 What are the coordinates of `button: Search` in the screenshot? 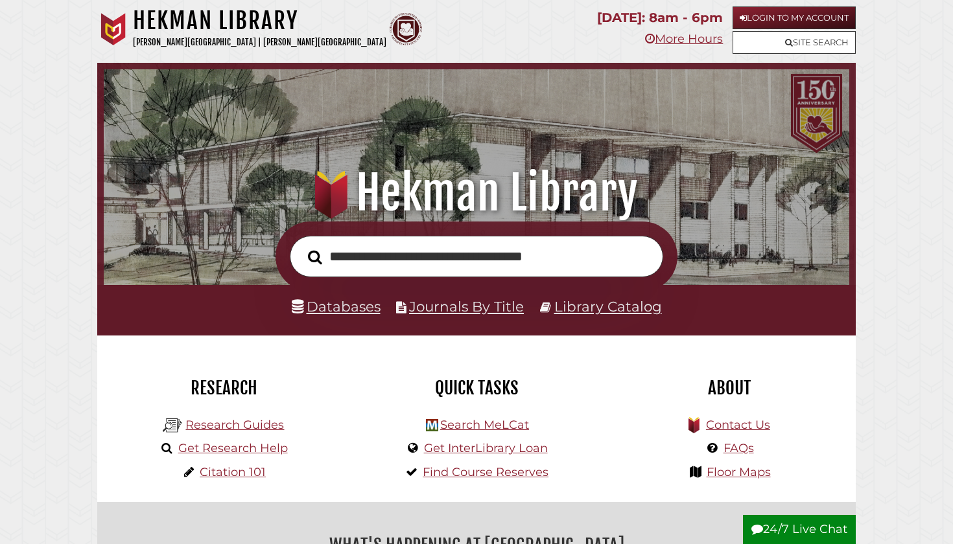 It's located at (315, 257).